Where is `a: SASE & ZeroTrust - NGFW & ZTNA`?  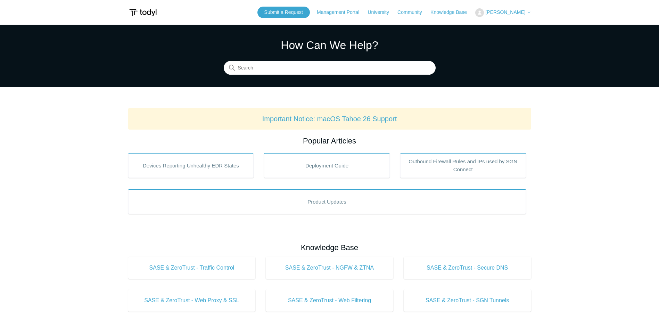
a: SASE & ZeroTrust - NGFW & ZTNA is located at coordinates (329, 268).